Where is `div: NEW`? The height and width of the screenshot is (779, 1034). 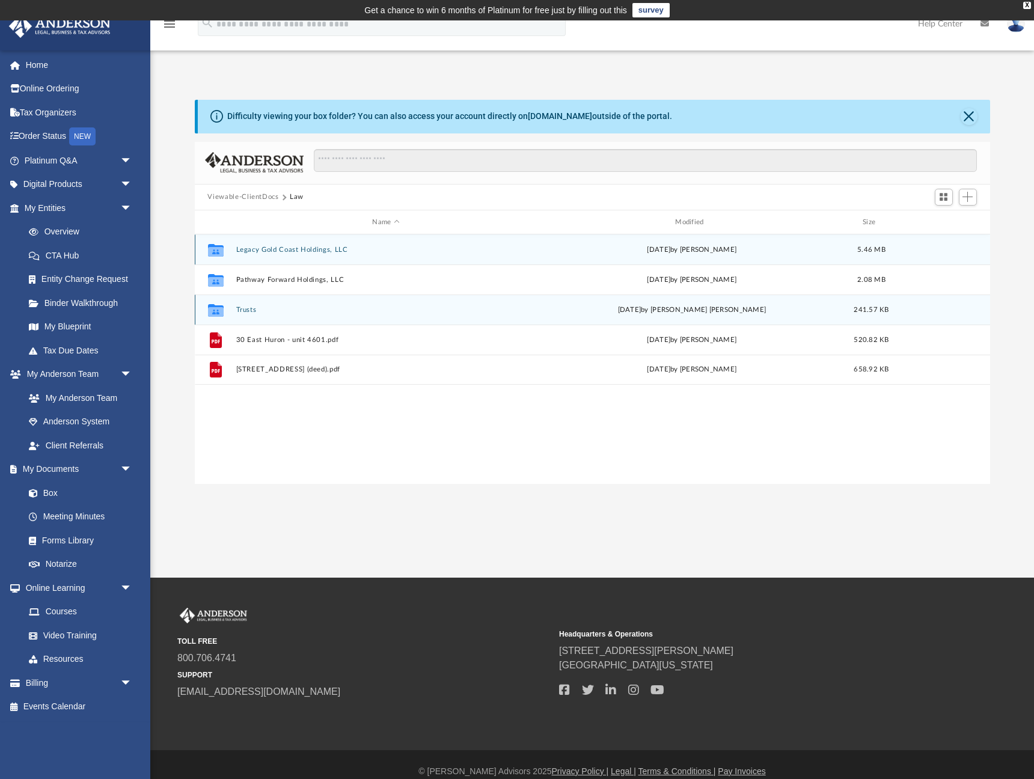 div: NEW is located at coordinates (82, 137).